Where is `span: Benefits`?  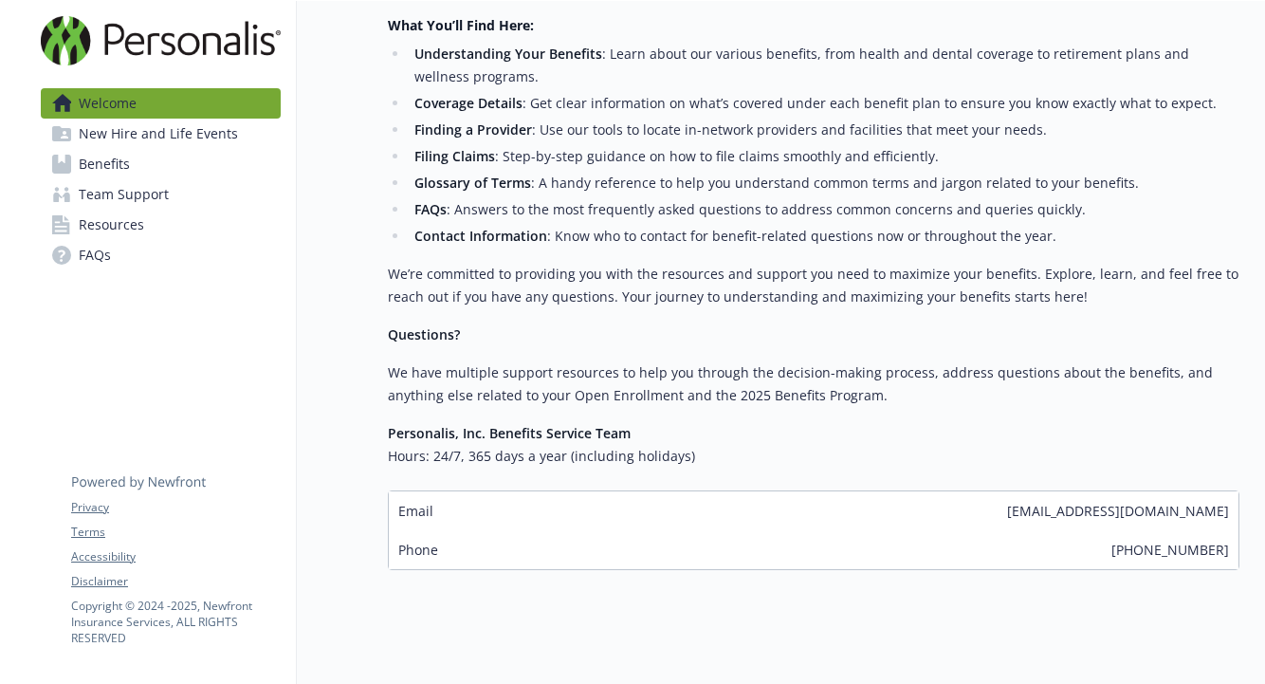
span: Benefits is located at coordinates (104, 164).